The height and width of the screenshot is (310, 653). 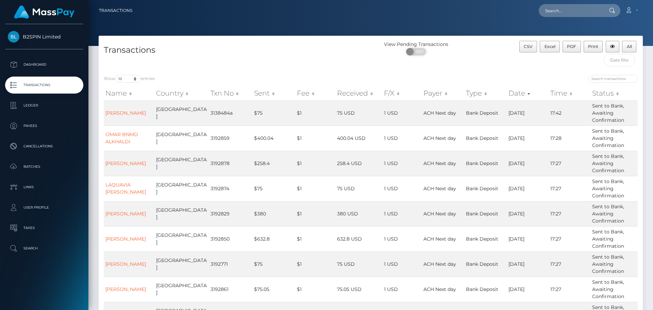 What do you see at coordinates (231, 214) in the screenshot?
I see `td: 3192829` at bounding box center [231, 214].